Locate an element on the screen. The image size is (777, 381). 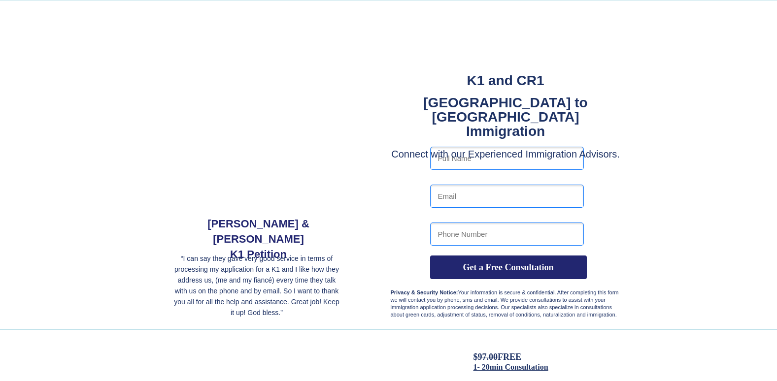
span: FREE is located at coordinates (497, 357).